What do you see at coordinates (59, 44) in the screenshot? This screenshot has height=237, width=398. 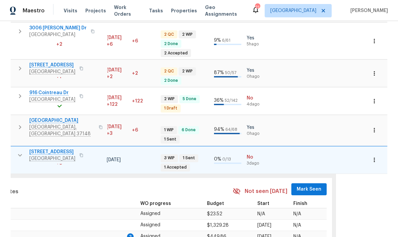 I see `span: + 2` at bounding box center [59, 44].